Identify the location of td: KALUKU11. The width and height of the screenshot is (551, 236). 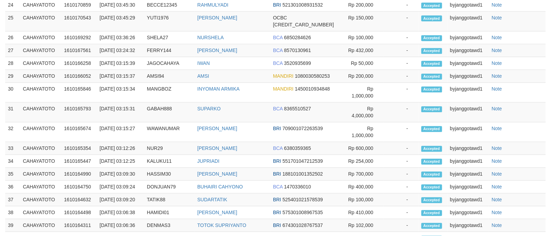
(170, 161).